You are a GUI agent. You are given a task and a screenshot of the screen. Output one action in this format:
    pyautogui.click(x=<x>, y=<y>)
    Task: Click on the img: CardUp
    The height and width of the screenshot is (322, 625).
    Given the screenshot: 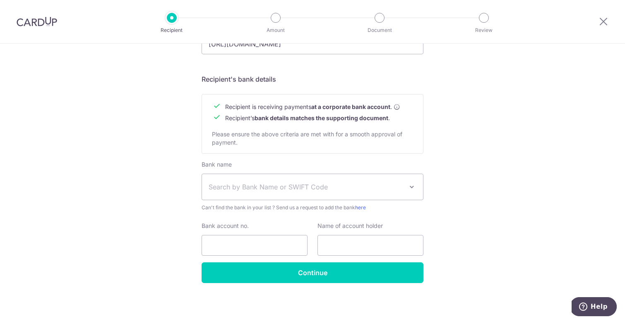 What is the action you would take?
    pyautogui.click(x=37, y=22)
    